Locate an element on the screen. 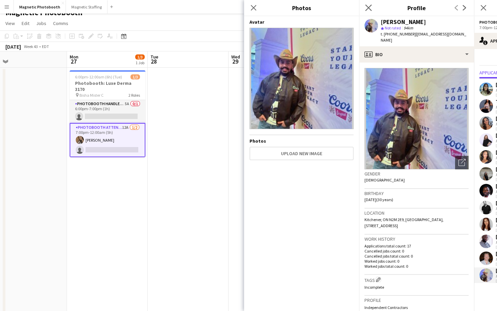 The width and height of the screenshot is (497, 311). h3: Photobooth: Luxe Derma 3170 is located at coordinates (107, 86).